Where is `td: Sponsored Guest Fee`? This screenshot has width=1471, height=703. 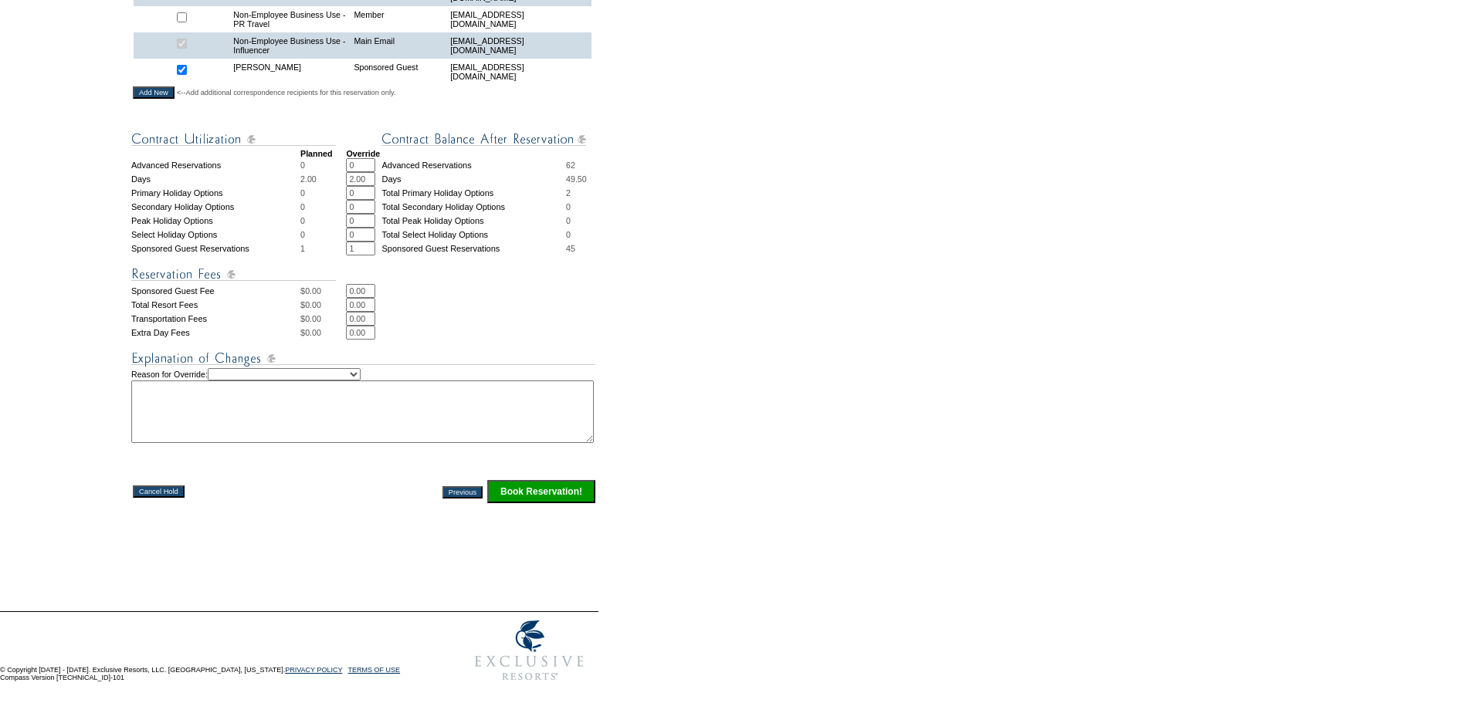
td: Sponsored Guest Fee is located at coordinates (215, 291).